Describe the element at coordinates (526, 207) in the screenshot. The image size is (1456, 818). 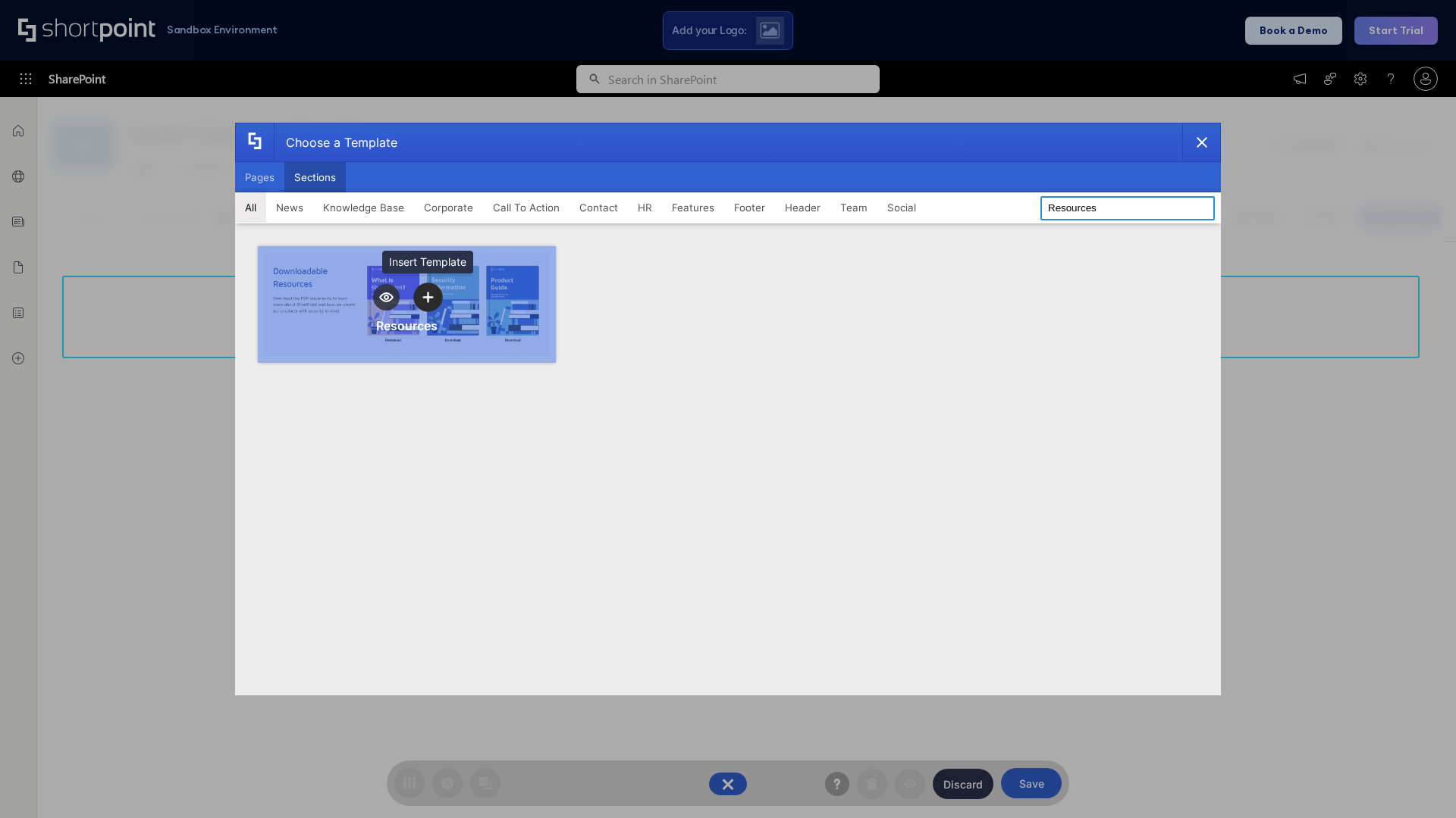
I see `button: Call To Action` at that location.